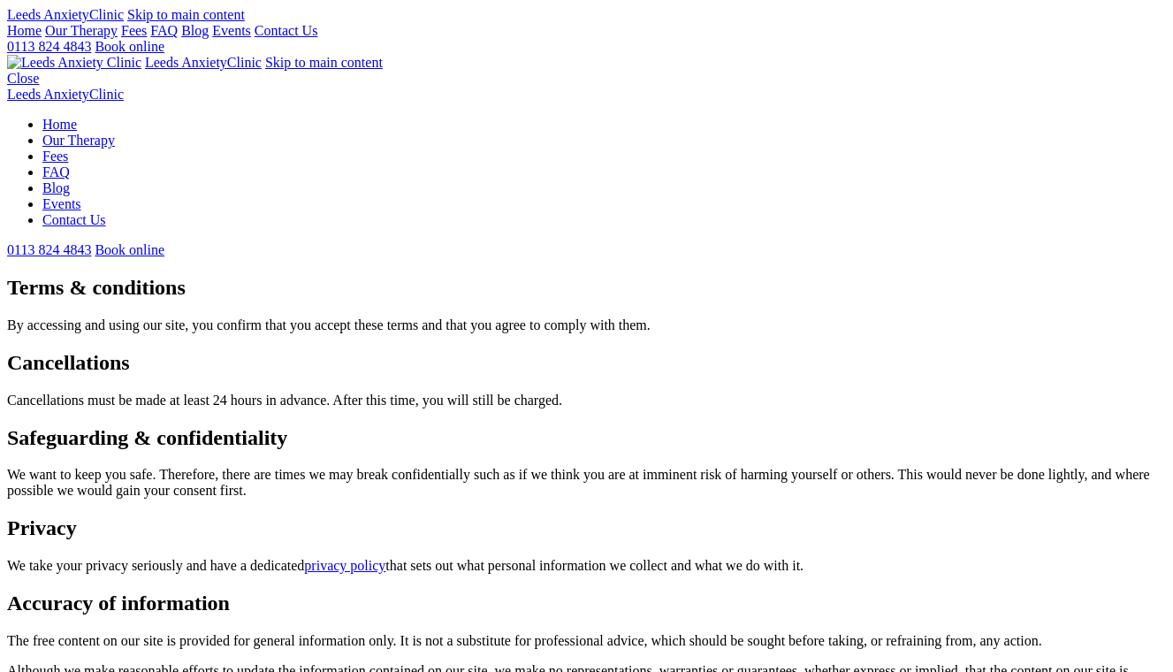 This screenshot has width=1173, height=672. Describe the element at coordinates (23, 78) in the screenshot. I see `a: Close` at that location.